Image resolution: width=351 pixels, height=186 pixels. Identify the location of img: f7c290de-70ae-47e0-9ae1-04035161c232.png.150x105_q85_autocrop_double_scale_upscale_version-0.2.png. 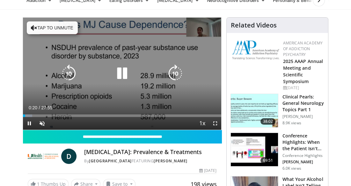
(256, 50).